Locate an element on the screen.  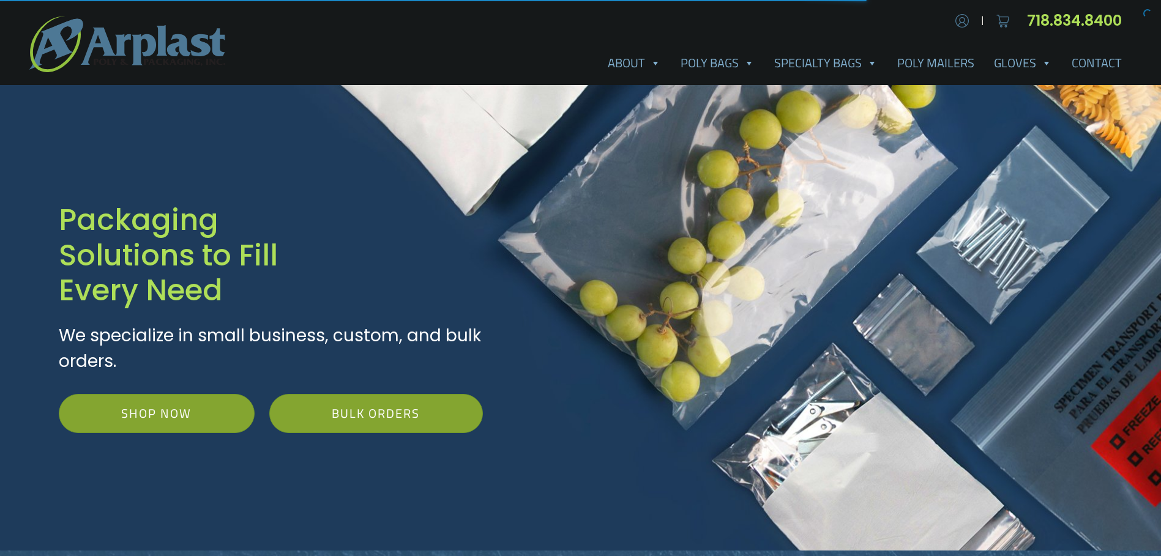
a: Gloves is located at coordinates (1023, 63).